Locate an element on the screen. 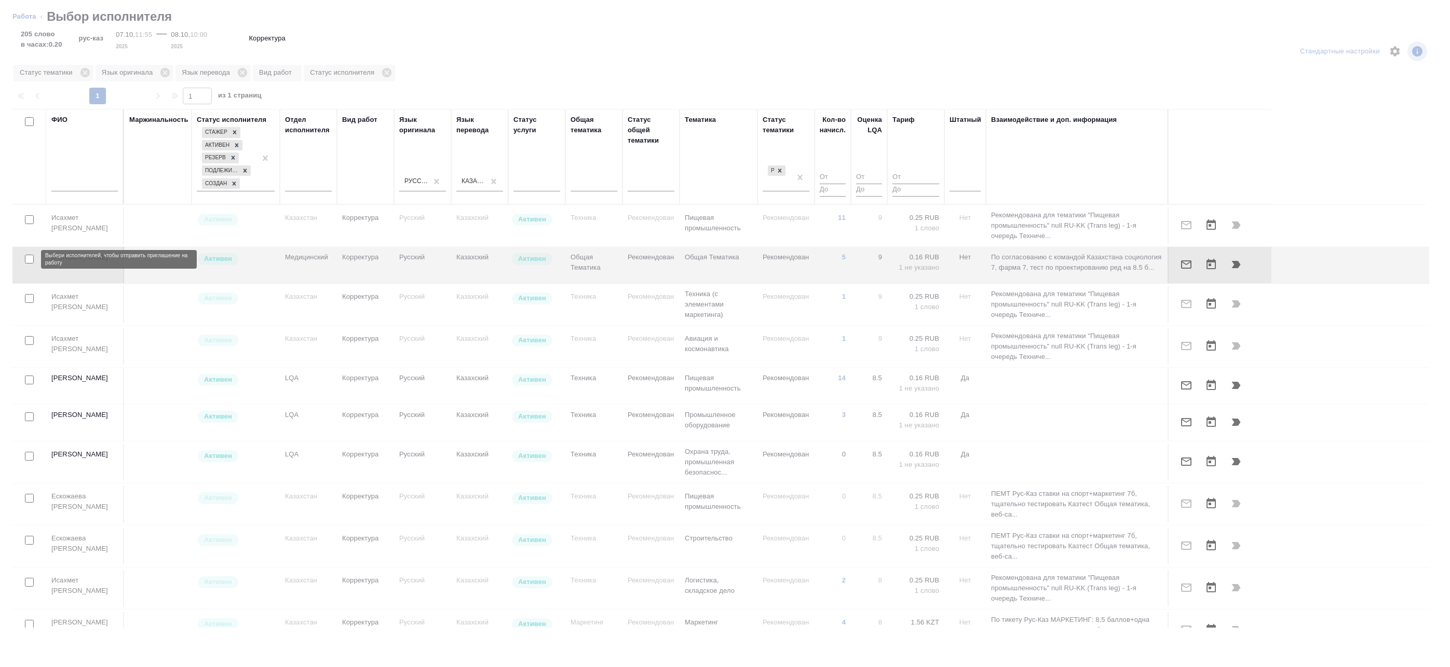 This screenshot has width=1450, height=667. div: Подлежит внедрению is located at coordinates (221, 171).